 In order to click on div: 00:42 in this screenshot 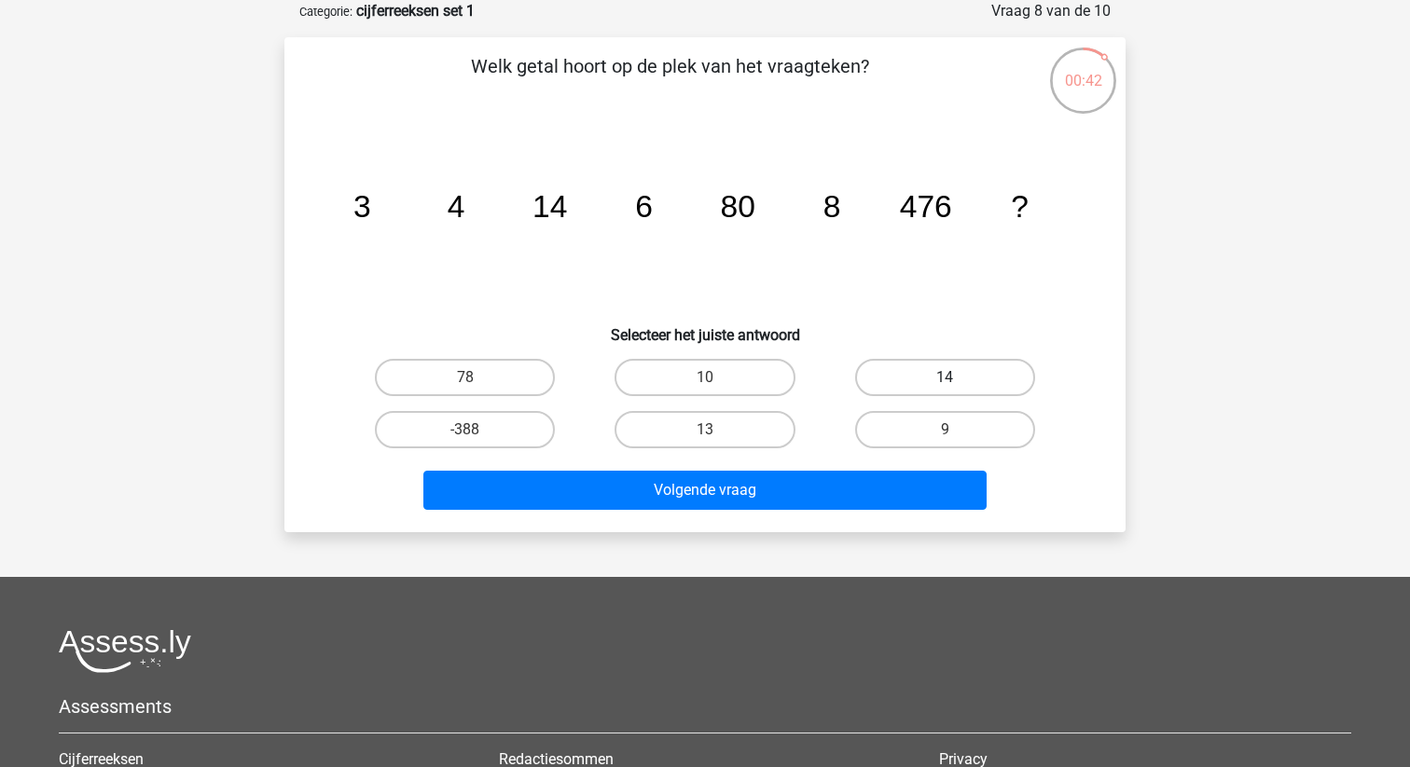, I will do `click(1083, 69)`.